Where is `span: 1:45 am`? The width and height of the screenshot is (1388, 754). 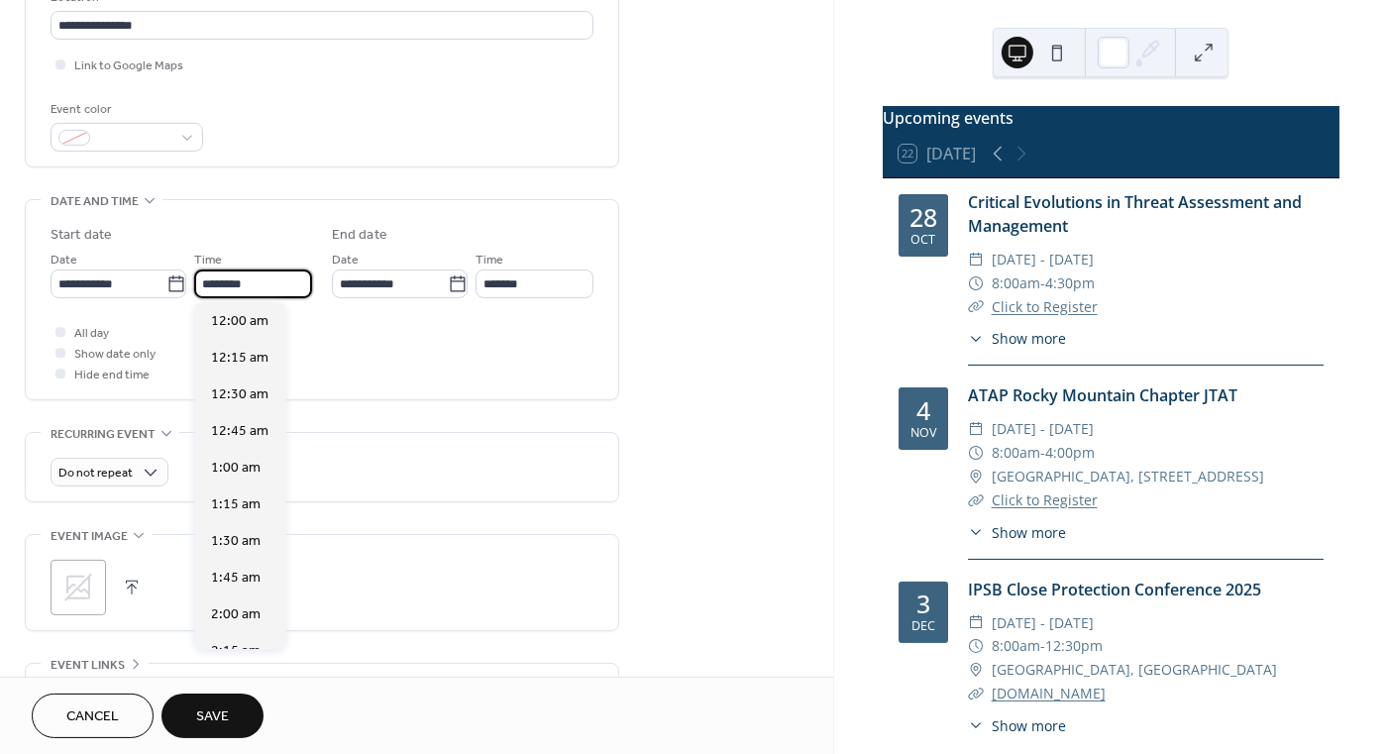 span: 1:45 am is located at coordinates (236, 578).